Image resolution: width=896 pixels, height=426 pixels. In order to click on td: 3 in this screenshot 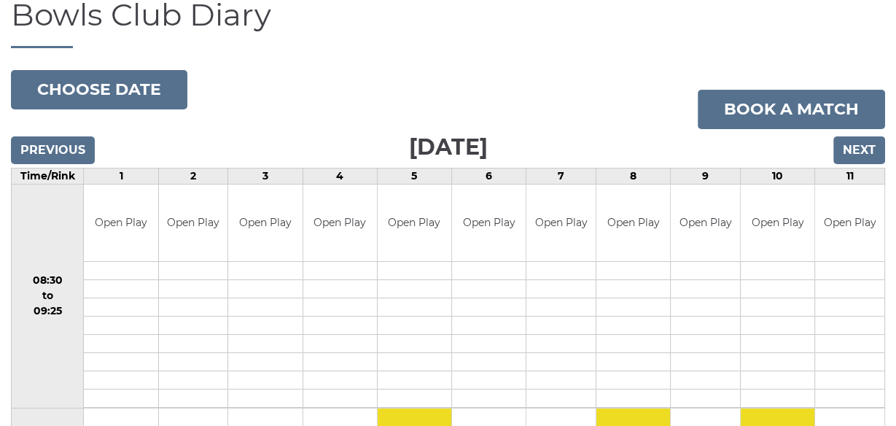, I will do `click(265, 176)`.